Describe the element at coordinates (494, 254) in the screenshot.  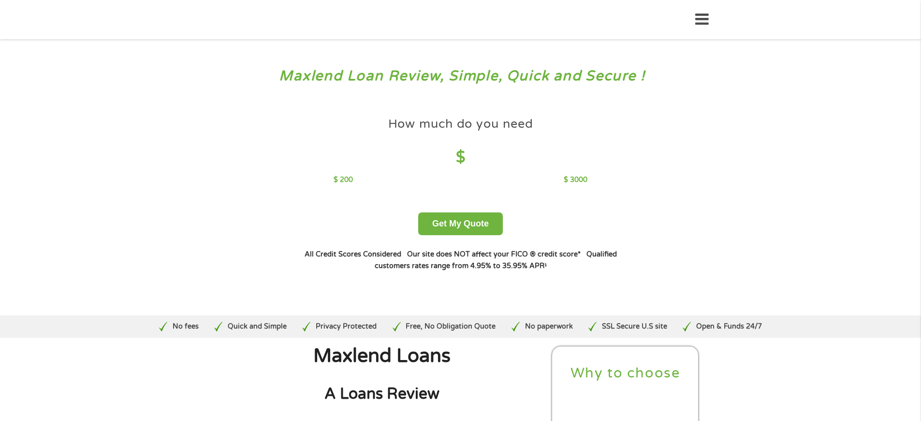
I see `strong: Our site does NOT affect your FICO ® credit score*` at that location.